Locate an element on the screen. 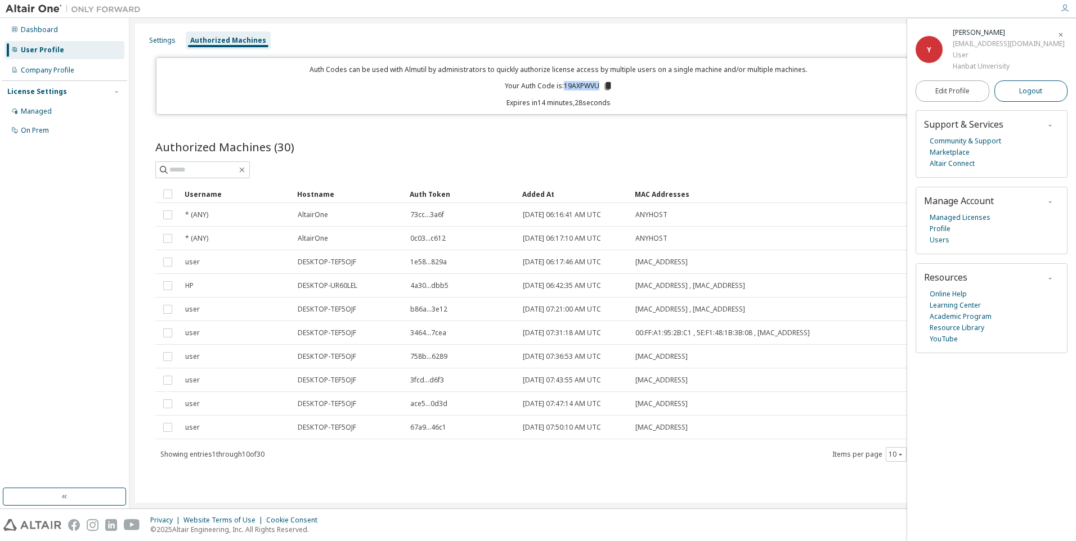 This screenshot has height=541, width=1076. div: On Prem is located at coordinates (35, 131).